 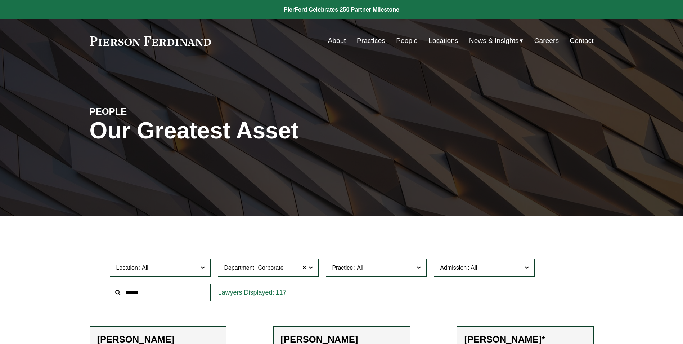 I want to click on span: Location, so click(x=127, y=267).